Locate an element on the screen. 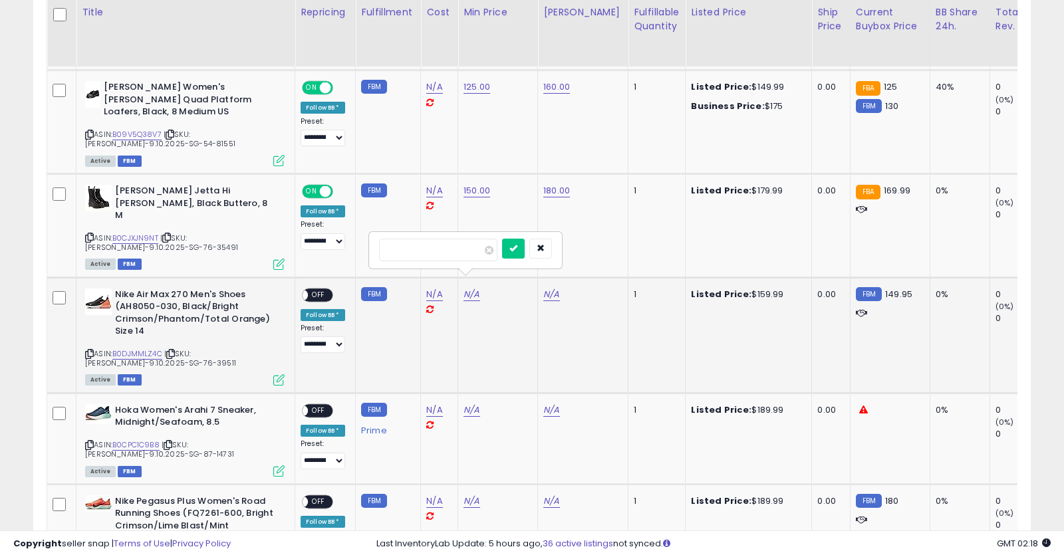 The width and height of the screenshot is (1064, 557). img: 41GxhQmpeEL._SL40_.jpg is located at coordinates (98, 302).